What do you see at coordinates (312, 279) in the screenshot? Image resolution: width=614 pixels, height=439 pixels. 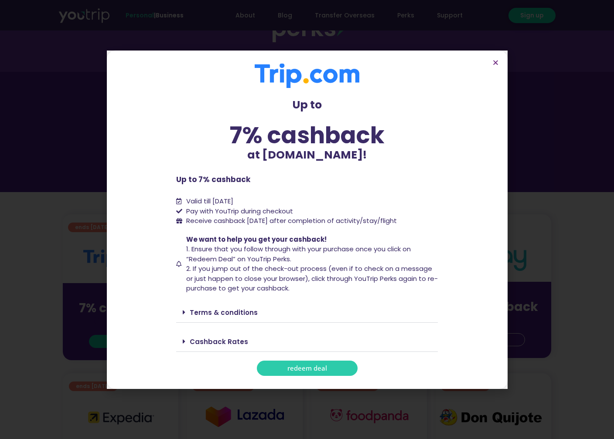 I see `span: 2. If you jump out of the check-out process (even if to check on a message or just happen to clos...` at bounding box center [312, 279].